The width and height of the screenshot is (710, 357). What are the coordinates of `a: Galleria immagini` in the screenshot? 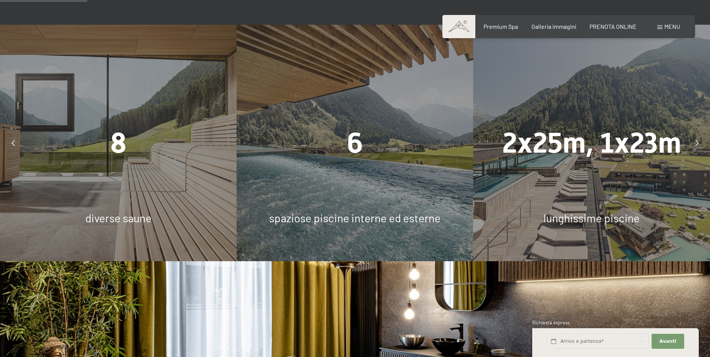 It's located at (554, 26).